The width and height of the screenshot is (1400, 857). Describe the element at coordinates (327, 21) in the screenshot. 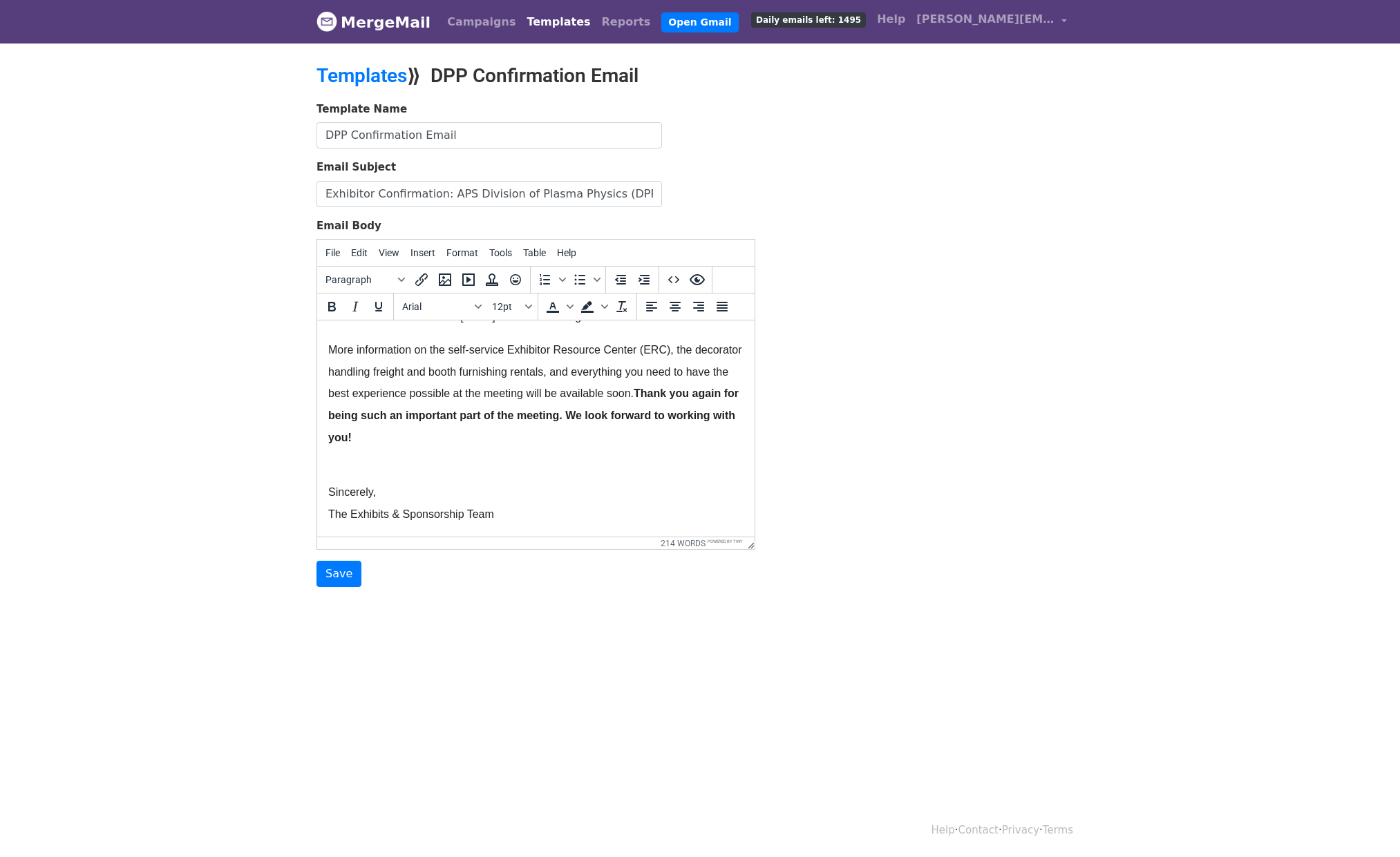

I see `img: MergeMail logo` at that location.